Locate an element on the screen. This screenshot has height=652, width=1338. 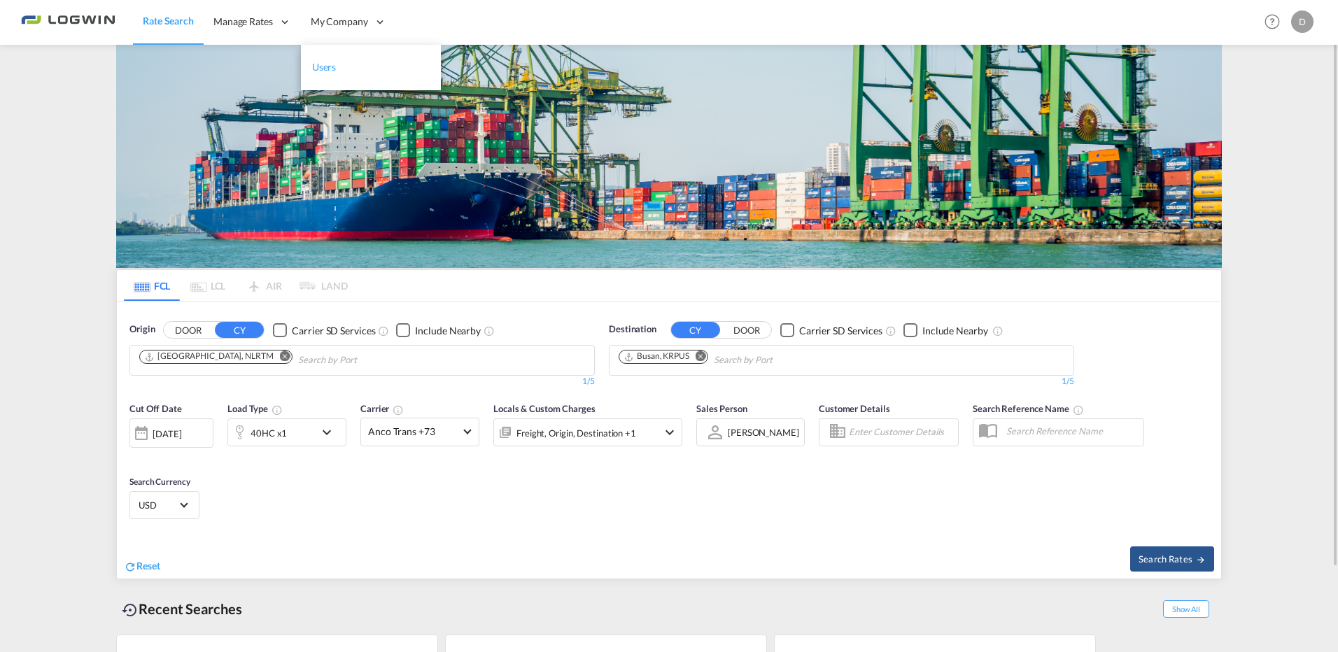
div: 40HC x1icon-chevron-down is located at coordinates (287, 432).